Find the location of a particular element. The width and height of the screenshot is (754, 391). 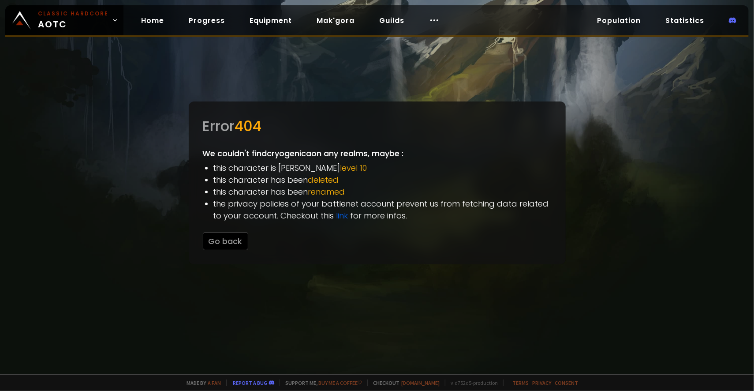

span: deleted is located at coordinates (324, 179).